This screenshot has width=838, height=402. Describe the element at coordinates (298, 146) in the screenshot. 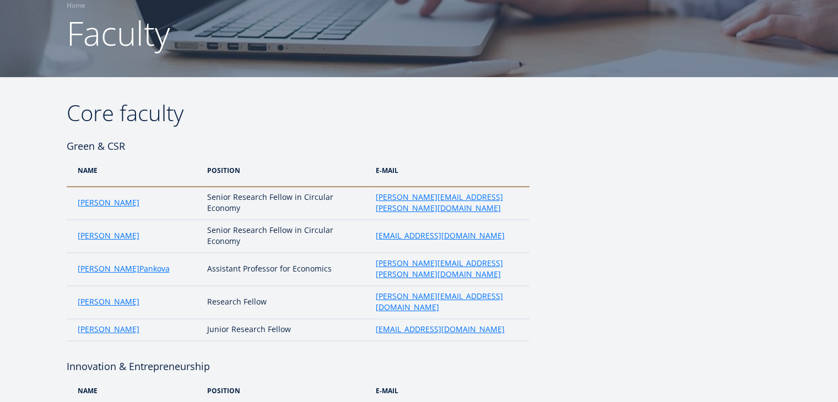

I see `h4: Green & CSR` at that location.